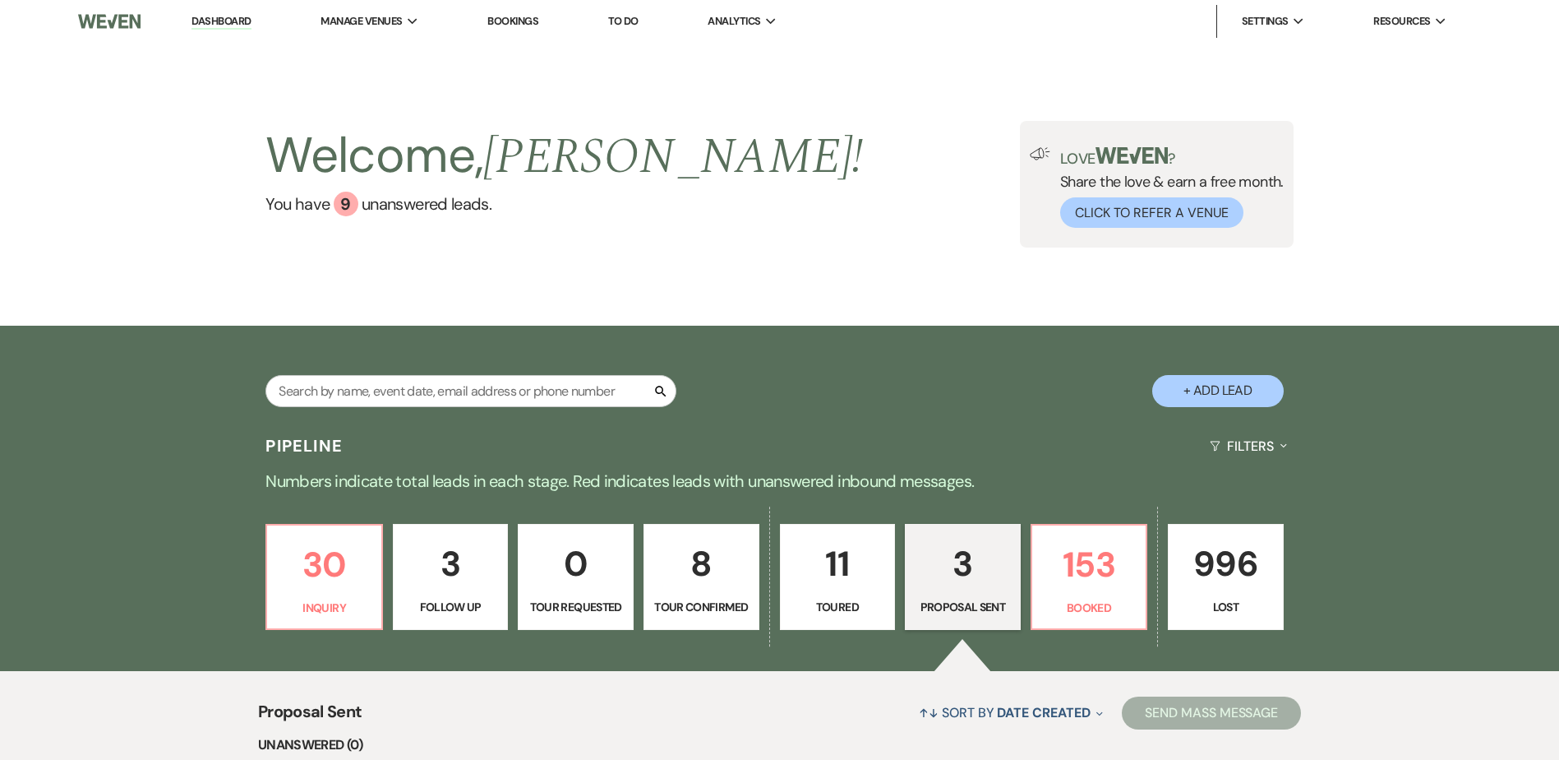 This screenshot has height=760, width=1559. I want to click on button: Click to Refer a Venue, so click(1152, 212).